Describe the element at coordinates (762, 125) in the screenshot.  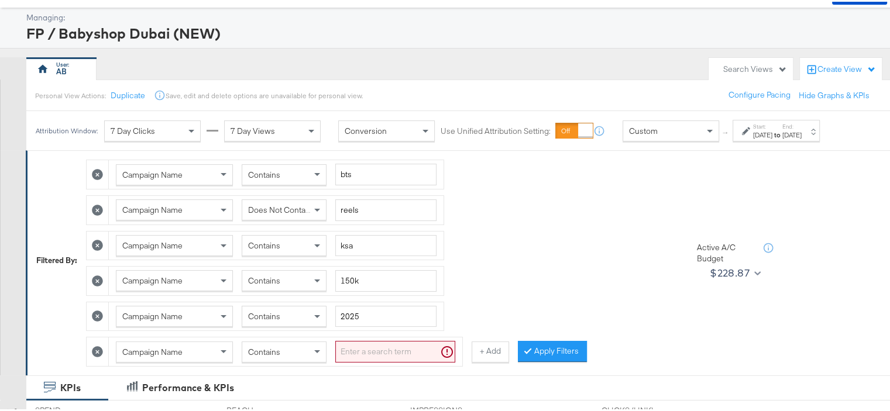
I see `label: Start:` at that location.